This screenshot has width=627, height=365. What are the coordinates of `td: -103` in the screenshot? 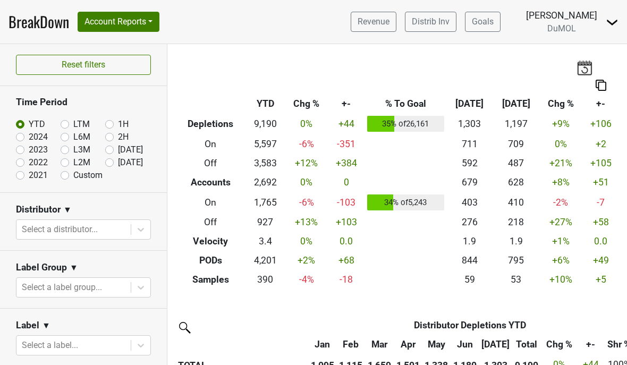 It's located at (346, 202).